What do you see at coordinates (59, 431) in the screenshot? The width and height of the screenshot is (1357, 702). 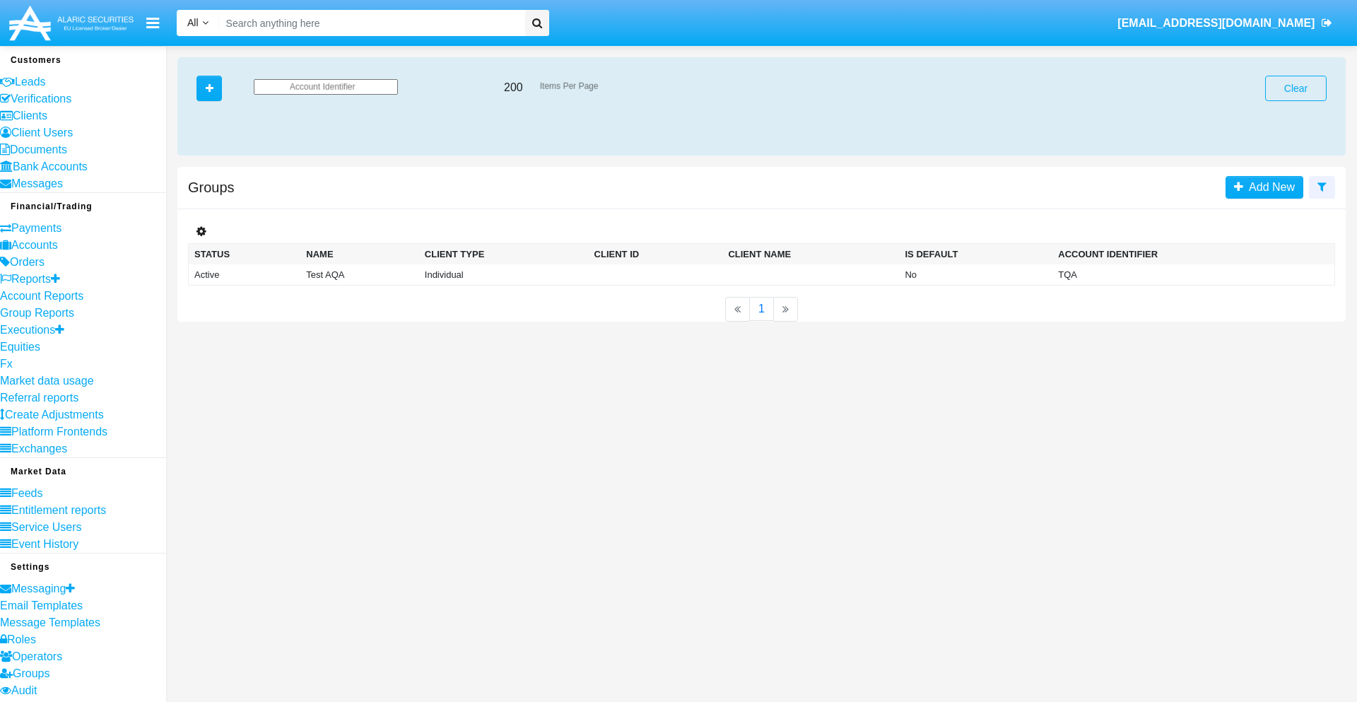 I see `span: Platform Frontends` at bounding box center [59, 431].